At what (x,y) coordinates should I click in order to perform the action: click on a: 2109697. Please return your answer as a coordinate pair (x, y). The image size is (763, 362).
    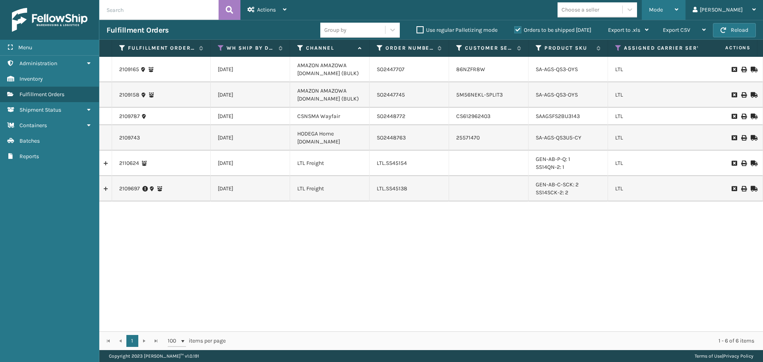
    Looking at the image, I should click on (130, 189).